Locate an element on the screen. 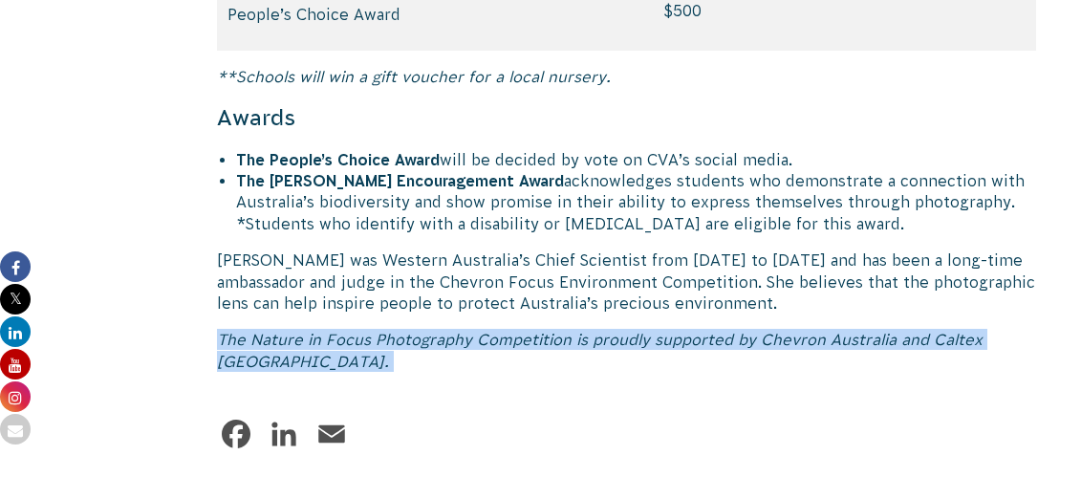 Image resolution: width=1081 pixels, height=499 pixels. strong: The People’s Choice Award is located at coordinates (337, 160).